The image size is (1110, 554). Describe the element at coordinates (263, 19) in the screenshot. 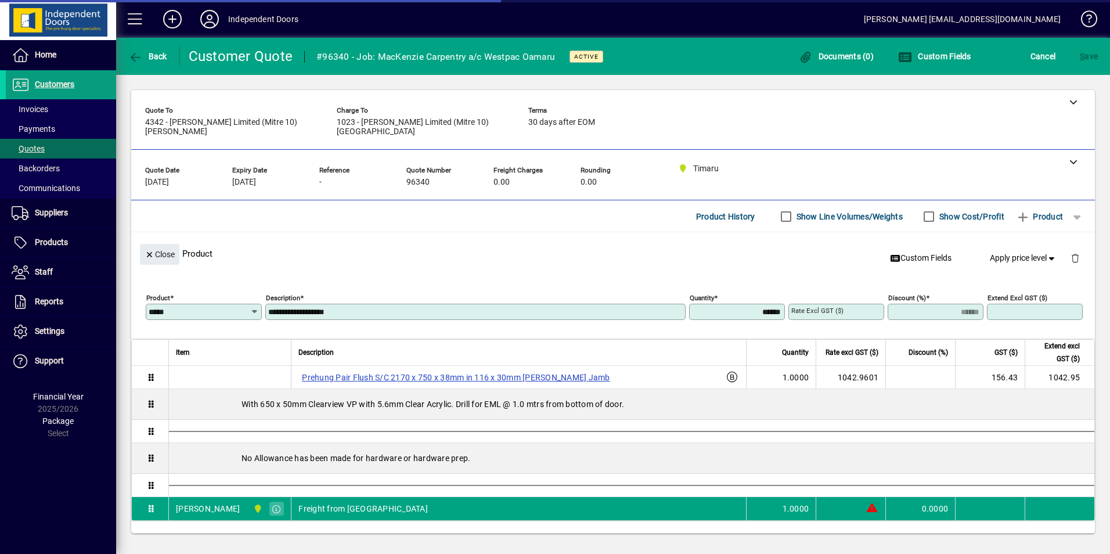

I see `div: Independent Doors` at that location.